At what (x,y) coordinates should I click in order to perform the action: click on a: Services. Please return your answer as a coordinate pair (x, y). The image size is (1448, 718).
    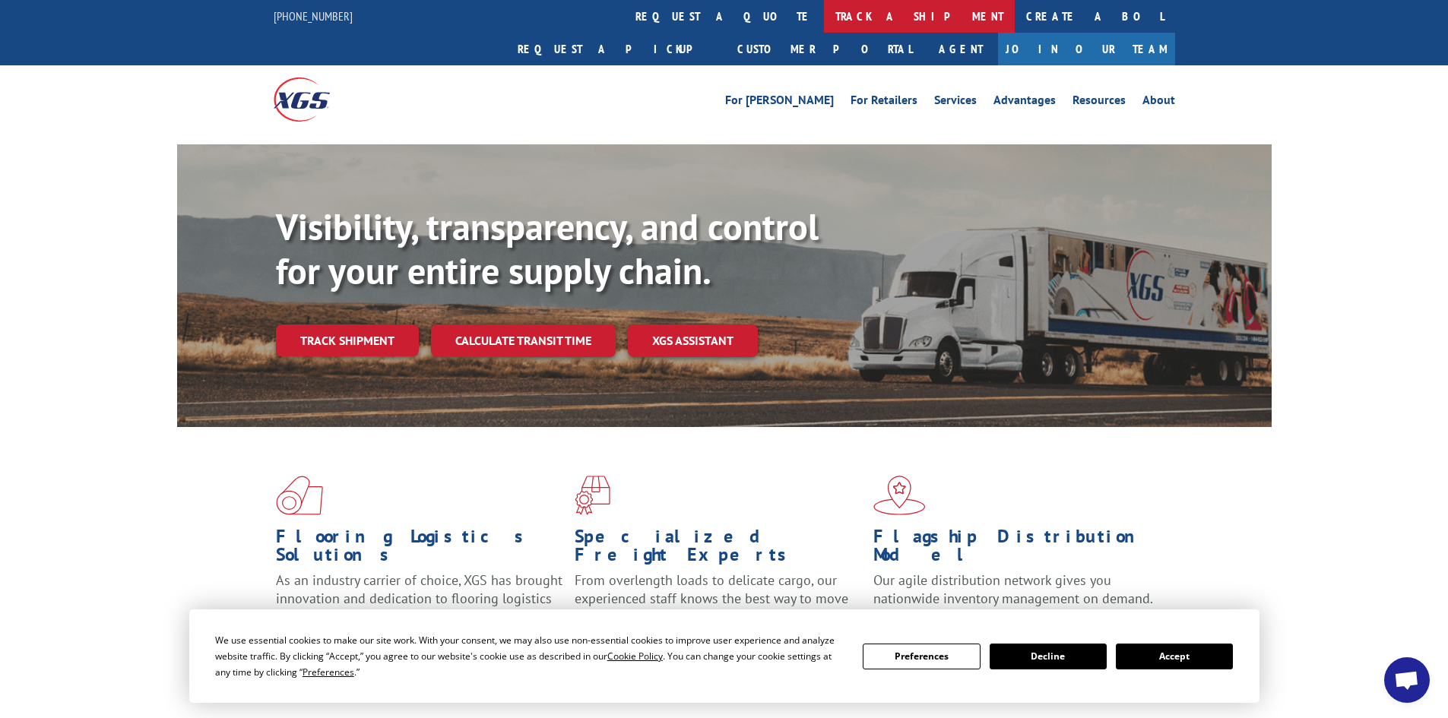
    Looking at the image, I should click on (955, 103).